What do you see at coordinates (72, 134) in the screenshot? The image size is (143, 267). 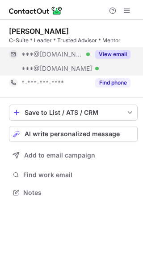 I see `span: AI write personalized message` at bounding box center [72, 134].